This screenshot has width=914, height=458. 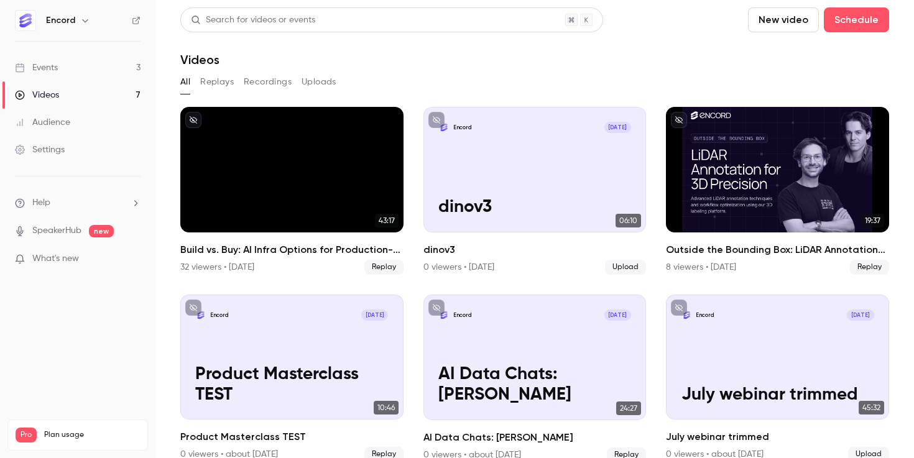 What do you see at coordinates (42, 122) in the screenshot?
I see `div: Audience` at bounding box center [42, 122].